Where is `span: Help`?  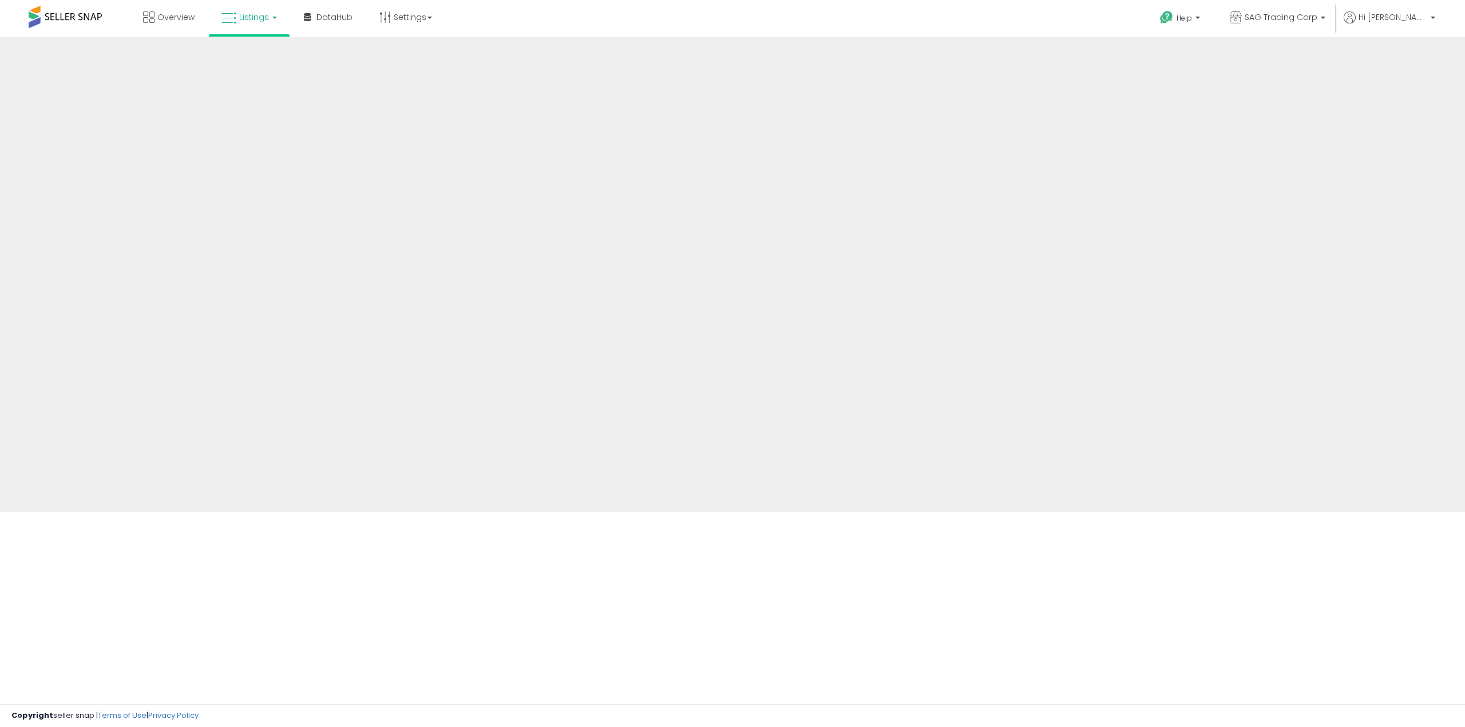 span: Help is located at coordinates (1184, 18).